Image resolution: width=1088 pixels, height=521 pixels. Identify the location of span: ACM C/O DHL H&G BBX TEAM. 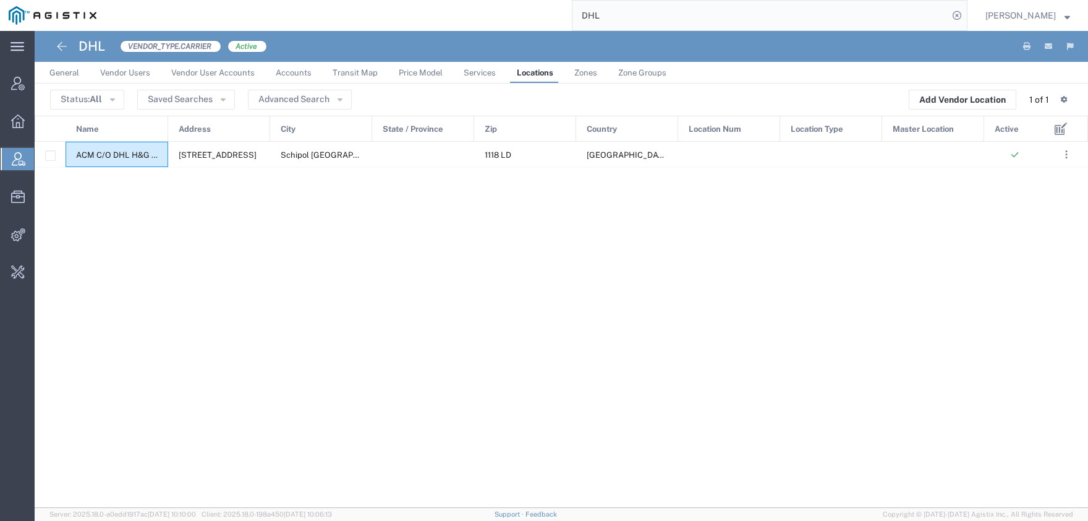
(134, 155).